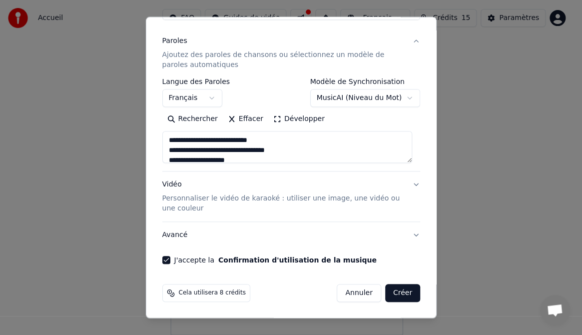  I want to click on button: Développer, so click(299, 119).